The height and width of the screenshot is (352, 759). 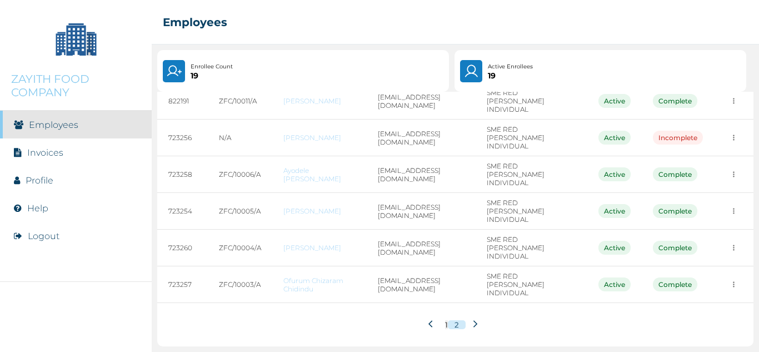 What do you see at coordinates (76, 39) in the screenshot?
I see `img: Company` at bounding box center [76, 39].